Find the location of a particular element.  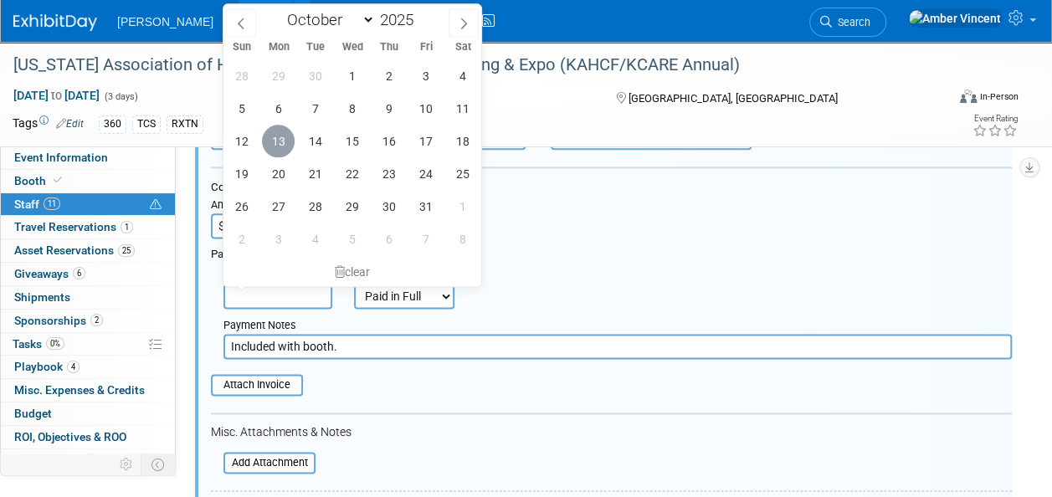

span: Travel Reservations is located at coordinates (74, 227).